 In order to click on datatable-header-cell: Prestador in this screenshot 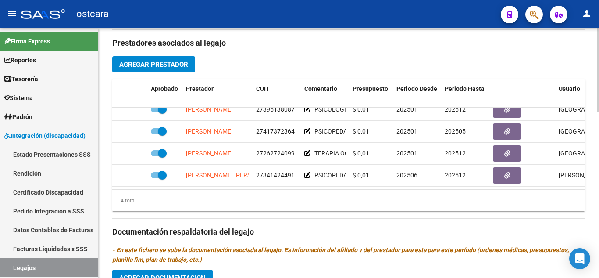, I will do `click(218, 94)`.